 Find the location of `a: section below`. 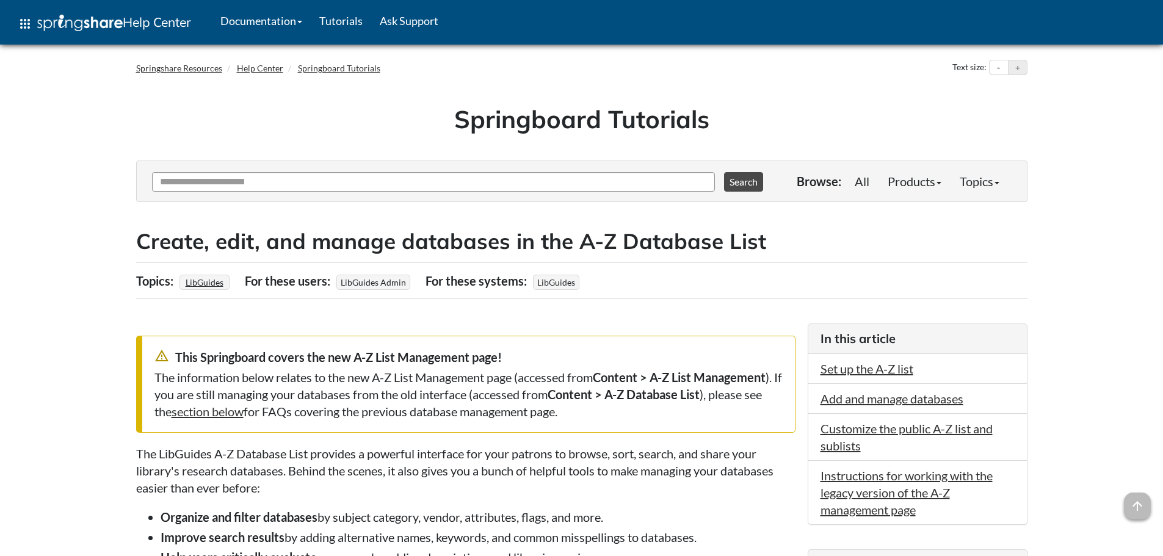

a: section below is located at coordinates (208, 411).